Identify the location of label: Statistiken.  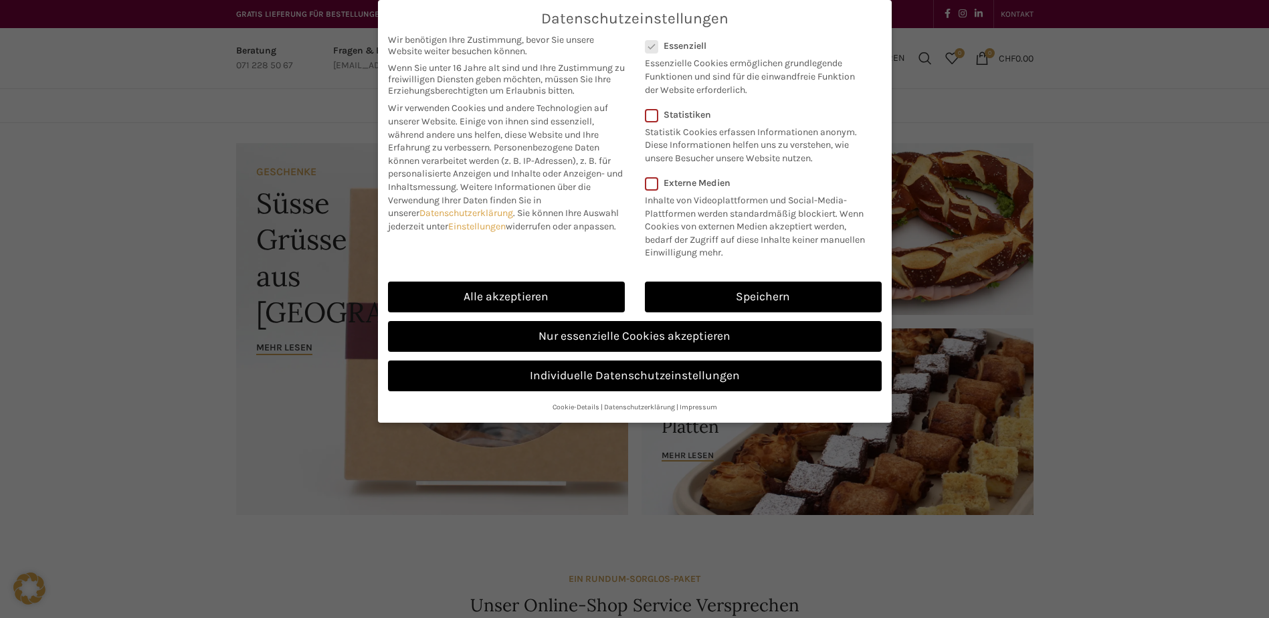
(754, 114).